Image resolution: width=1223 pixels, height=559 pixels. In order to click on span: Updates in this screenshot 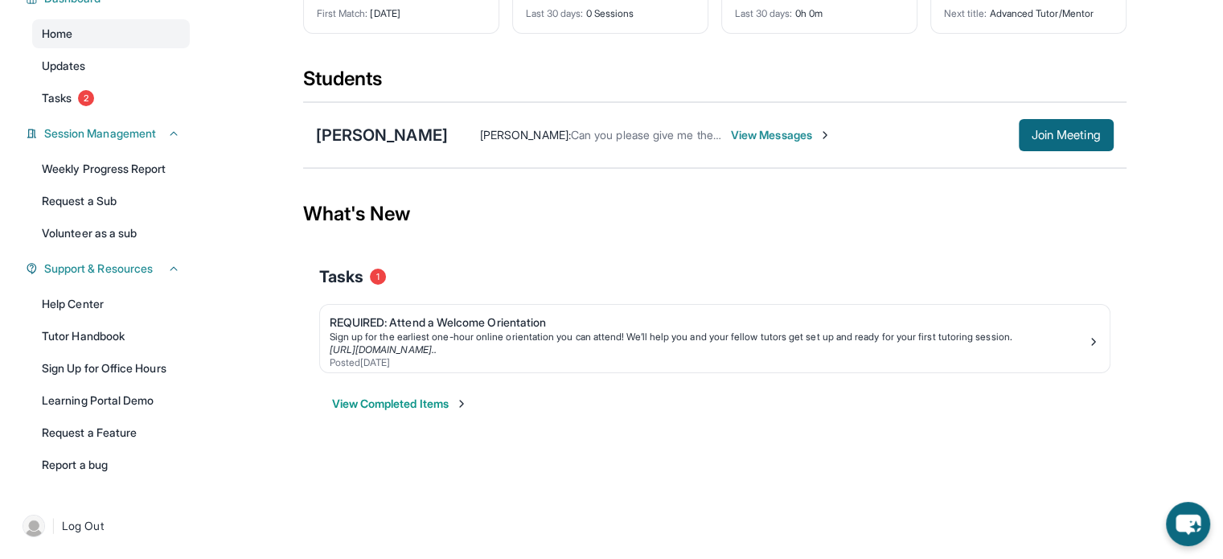, I will do `click(64, 66)`.